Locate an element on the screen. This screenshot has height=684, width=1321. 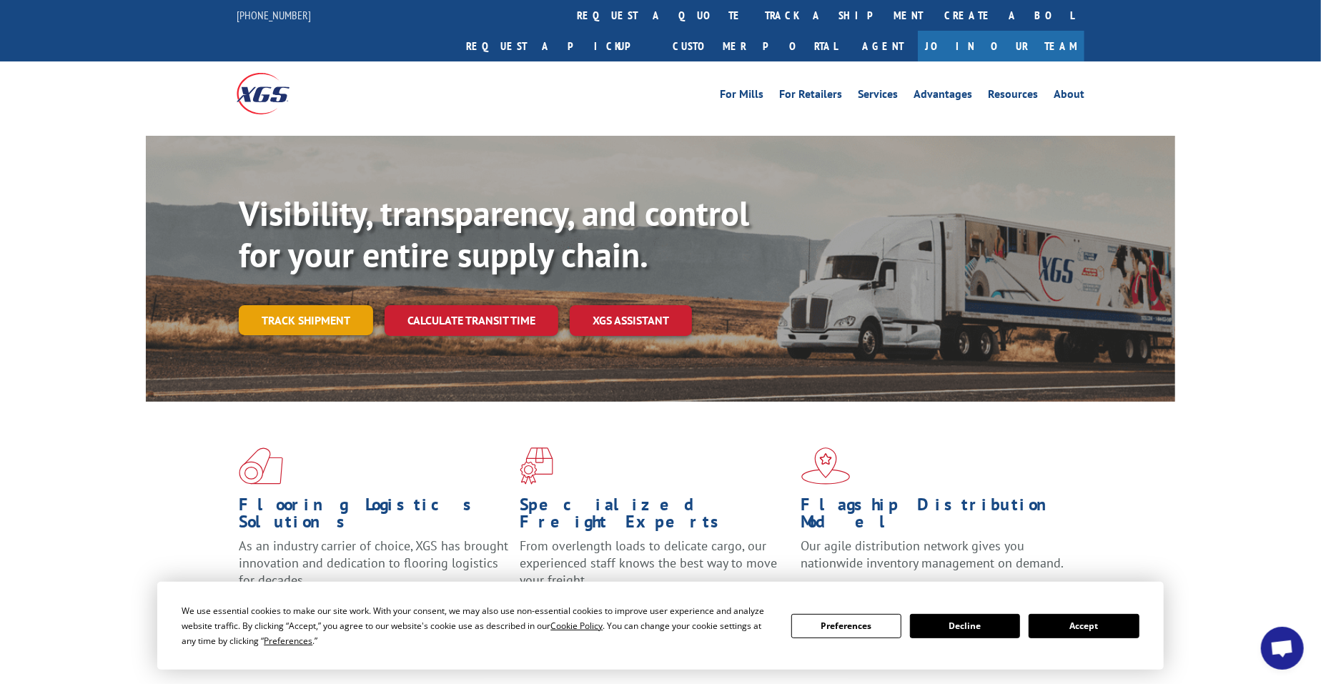
a: Join Our Team is located at coordinates (1001, 46).